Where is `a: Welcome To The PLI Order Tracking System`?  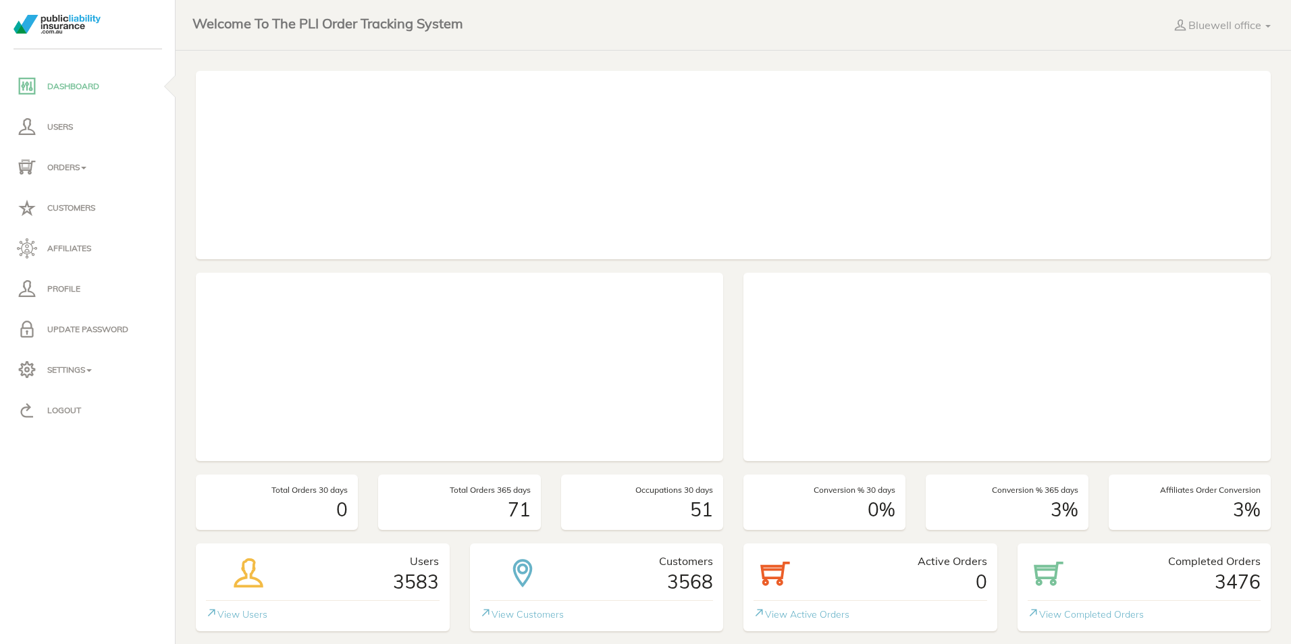
a: Welcome To The PLI Order Tracking System is located at coordinates (327, 20).